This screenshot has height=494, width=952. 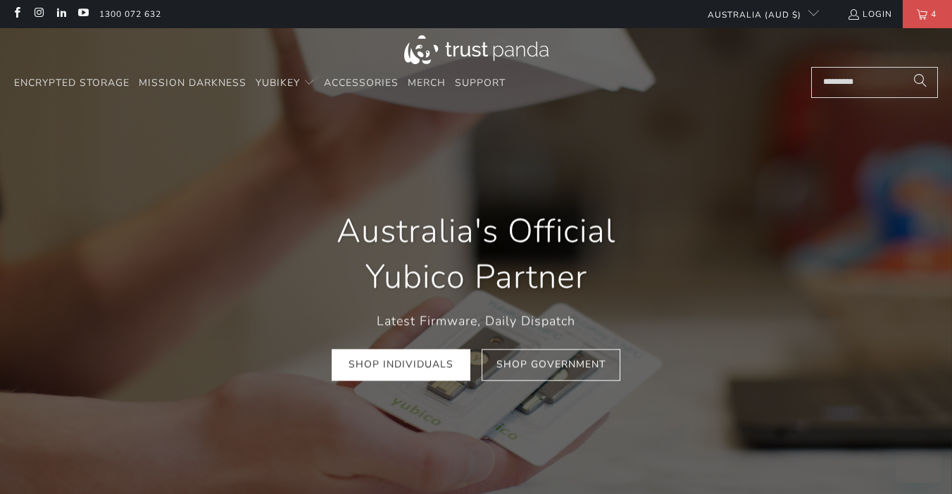 I want to click on a: Trust Panda Australia on YouTube, so click(x=82, y=14).